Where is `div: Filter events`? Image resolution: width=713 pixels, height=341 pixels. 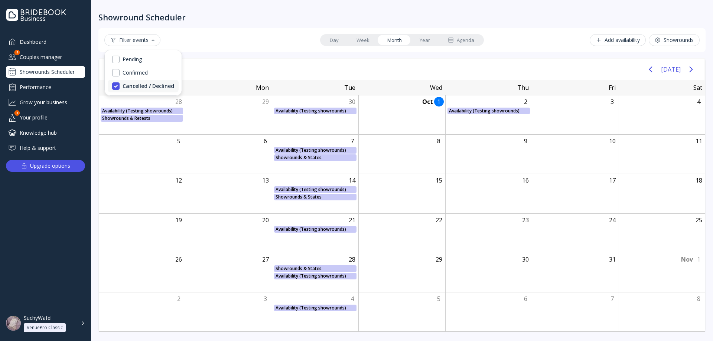 div: Filter events is located at coordinates (132, 40).